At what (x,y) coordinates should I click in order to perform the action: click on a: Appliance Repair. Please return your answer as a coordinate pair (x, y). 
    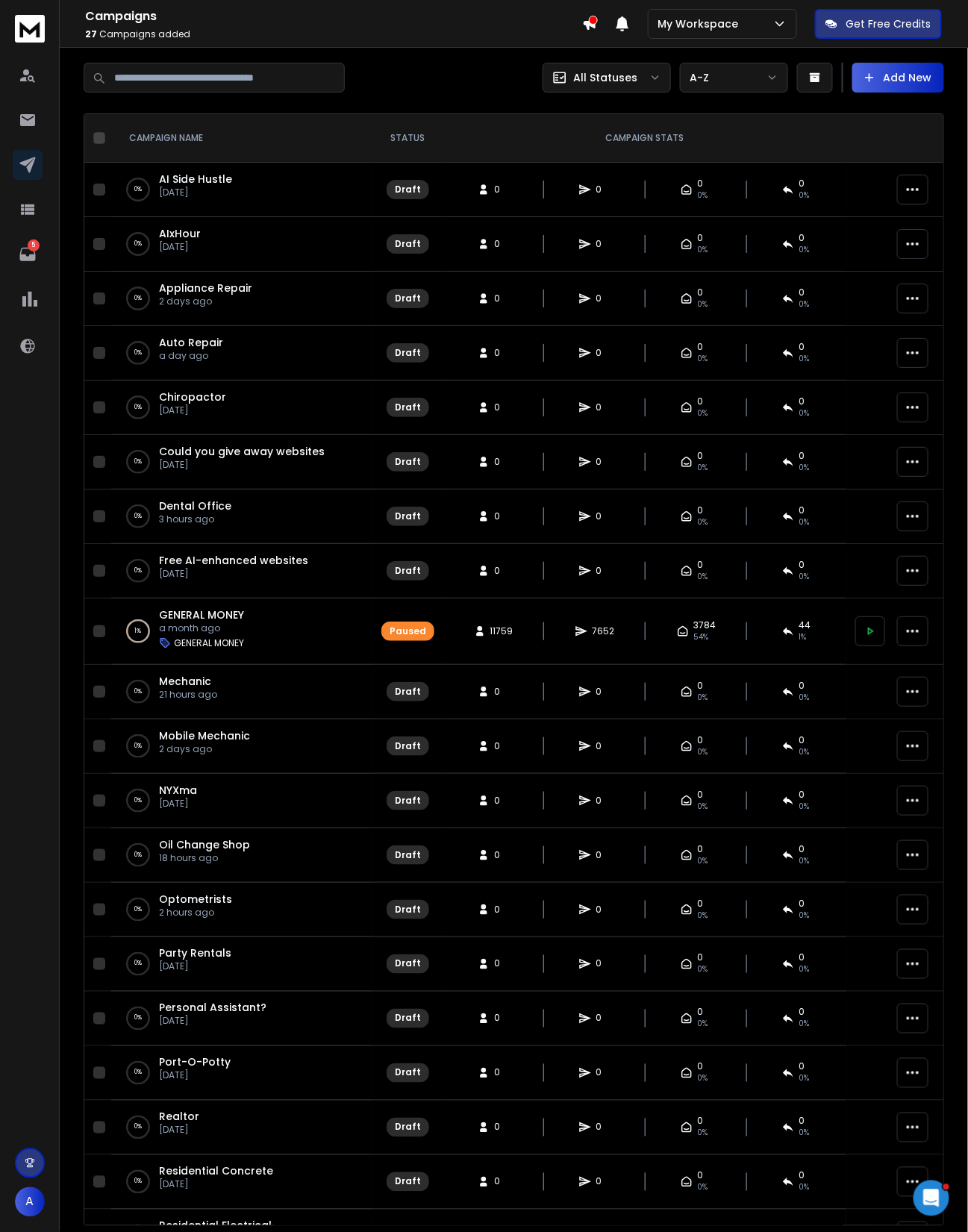
    Looking at the image, I should click on (205, 288).